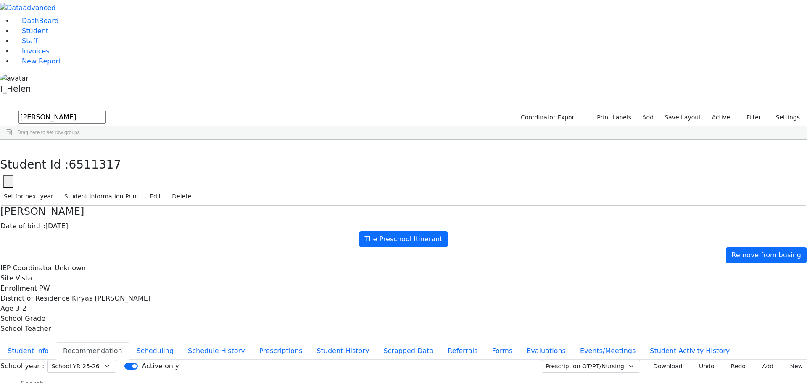  Describe the element at coordinates (24, 278) in the screenshot. I see `span: Vista` at that location.